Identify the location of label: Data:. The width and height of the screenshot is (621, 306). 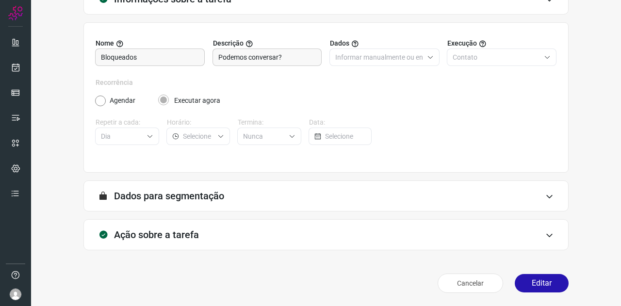
(340, 122).